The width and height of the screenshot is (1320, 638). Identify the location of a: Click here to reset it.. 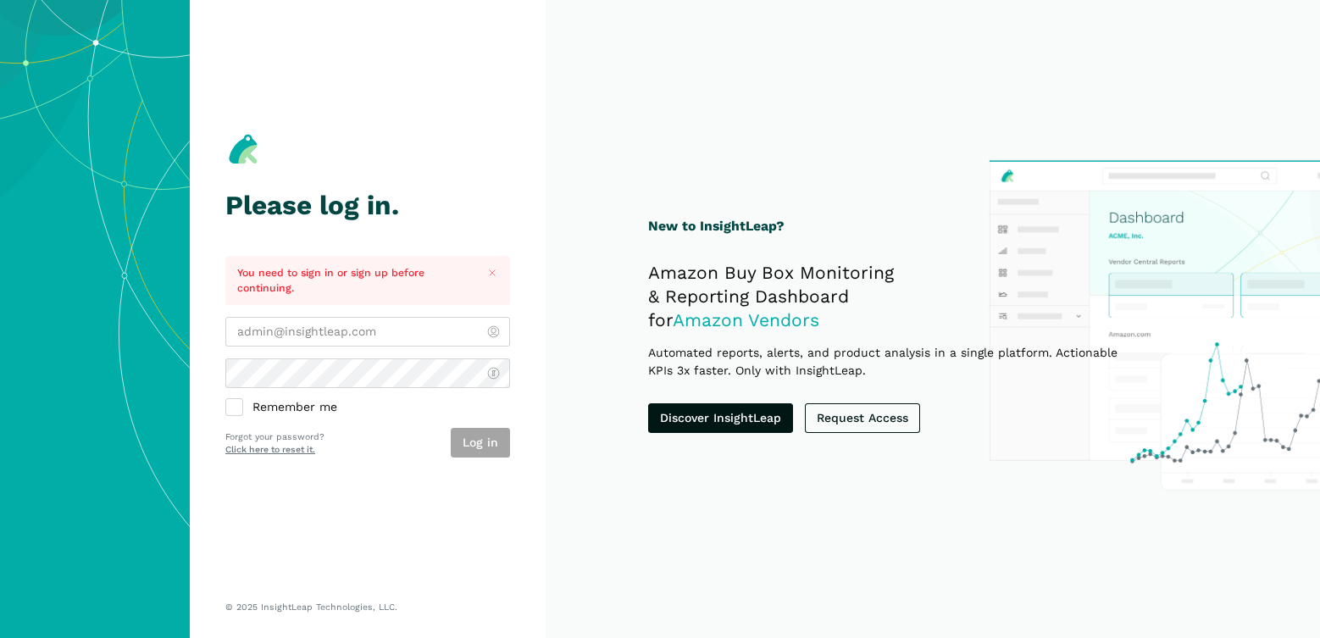
(270, 449).